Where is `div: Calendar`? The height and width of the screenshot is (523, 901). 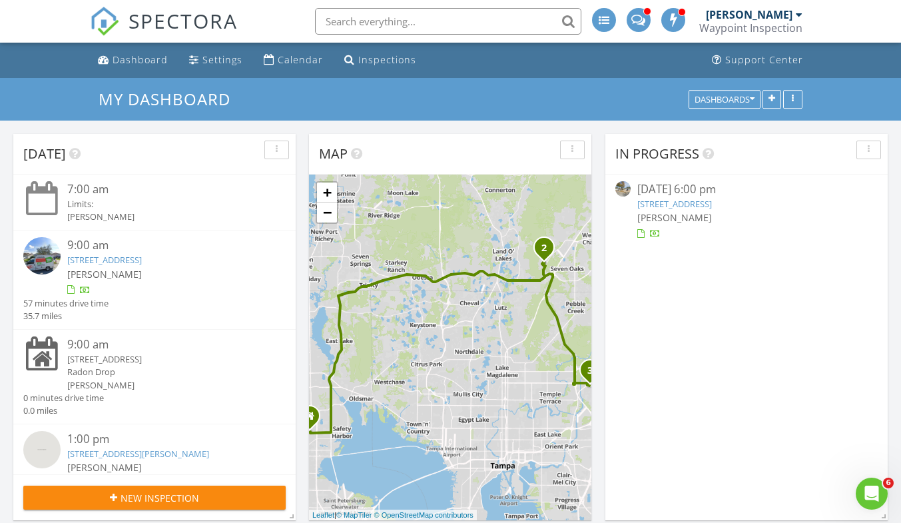
div: Calendar is located at coordinates (300, 59).